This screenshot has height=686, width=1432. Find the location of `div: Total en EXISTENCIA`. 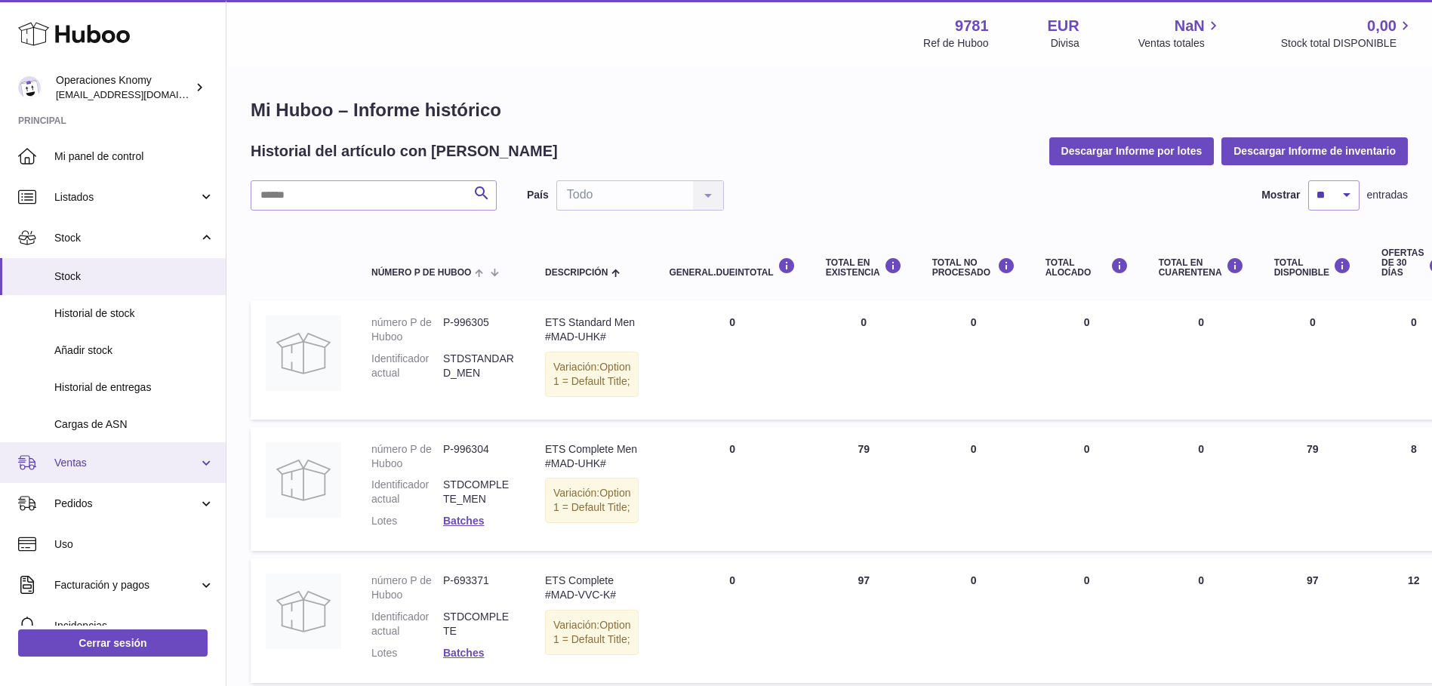

div: Total en EXISTENCIA is located at coordinates (863, 267).